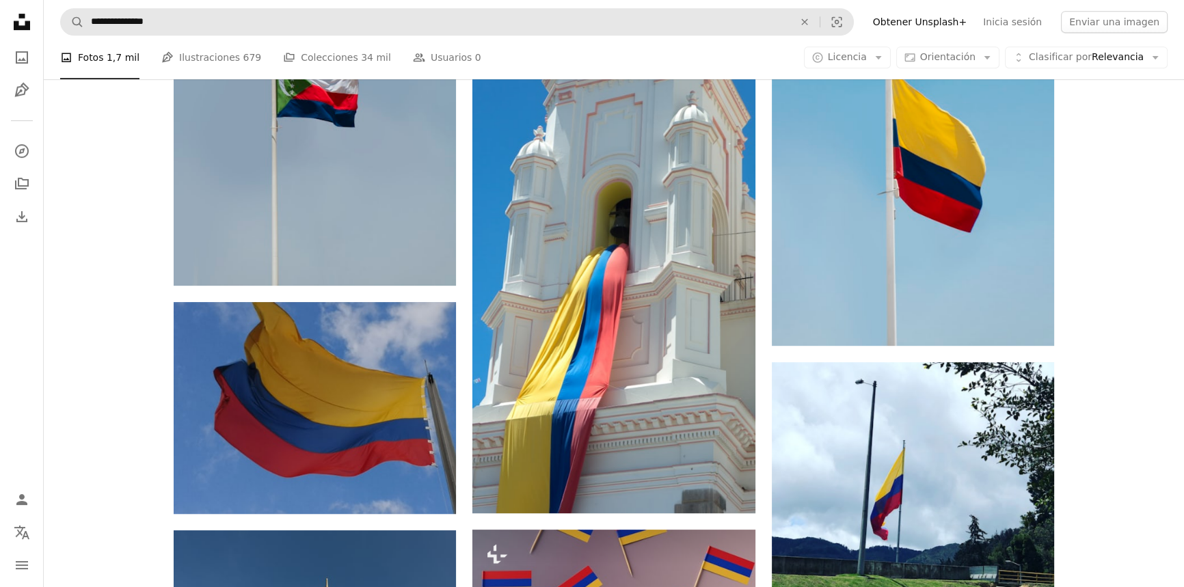 This screenshot has height=587, width=1184. Describe the element at coordinates (72, 22) in the screenshot. I see `button: Buscar en Unsplash` at that location.